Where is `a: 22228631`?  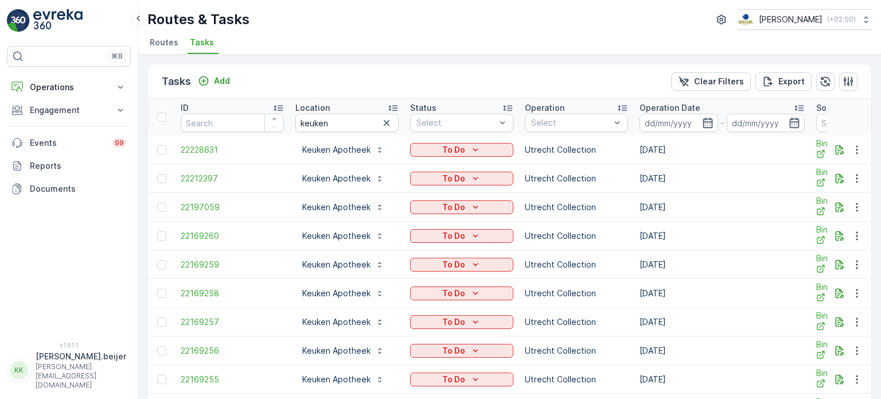
a: 22228631 is located at coordinates (232, 150).